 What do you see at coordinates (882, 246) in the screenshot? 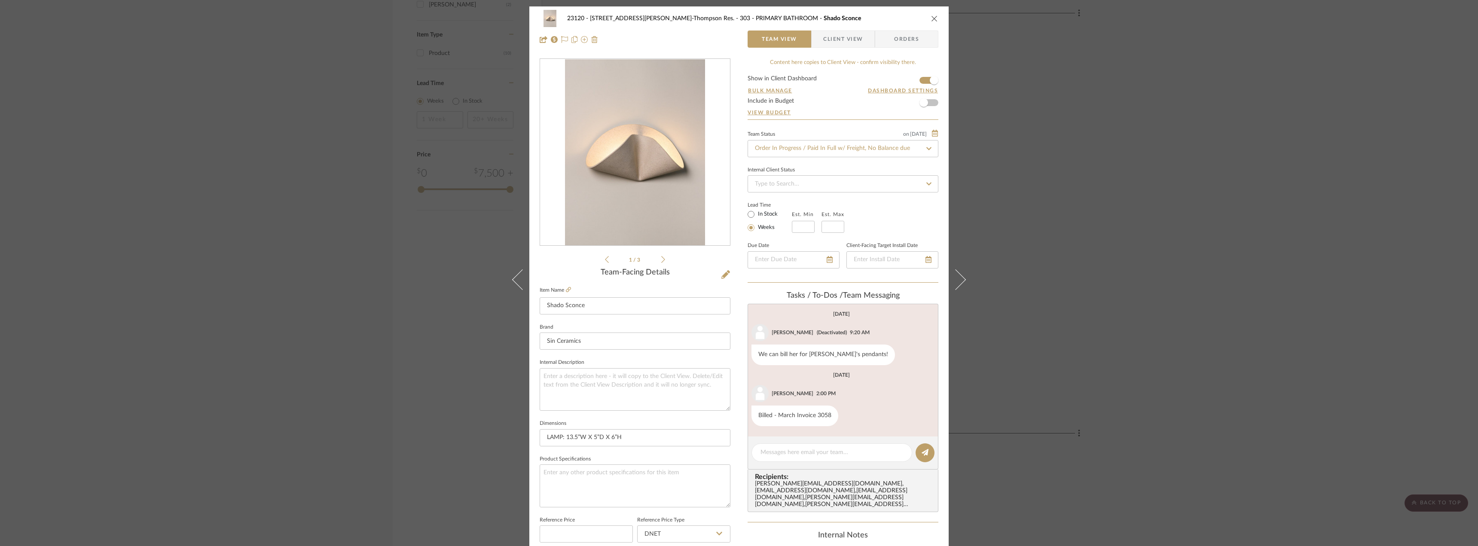
I see `label: Client-Facing Target Install Date` at bounding box center [882, 246].